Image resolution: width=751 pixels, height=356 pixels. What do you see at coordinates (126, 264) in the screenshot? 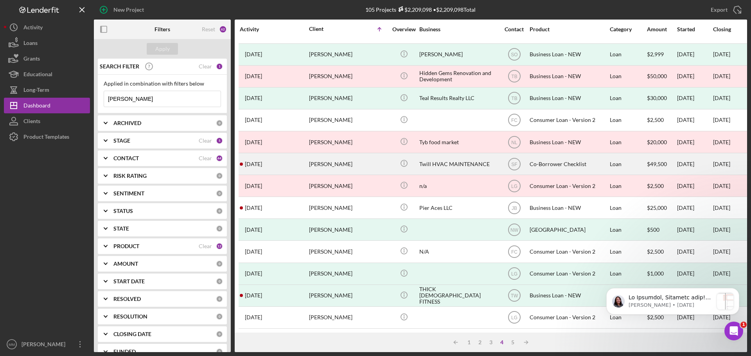
I see `b: AMOUNT` at bounding box center [126, 264].